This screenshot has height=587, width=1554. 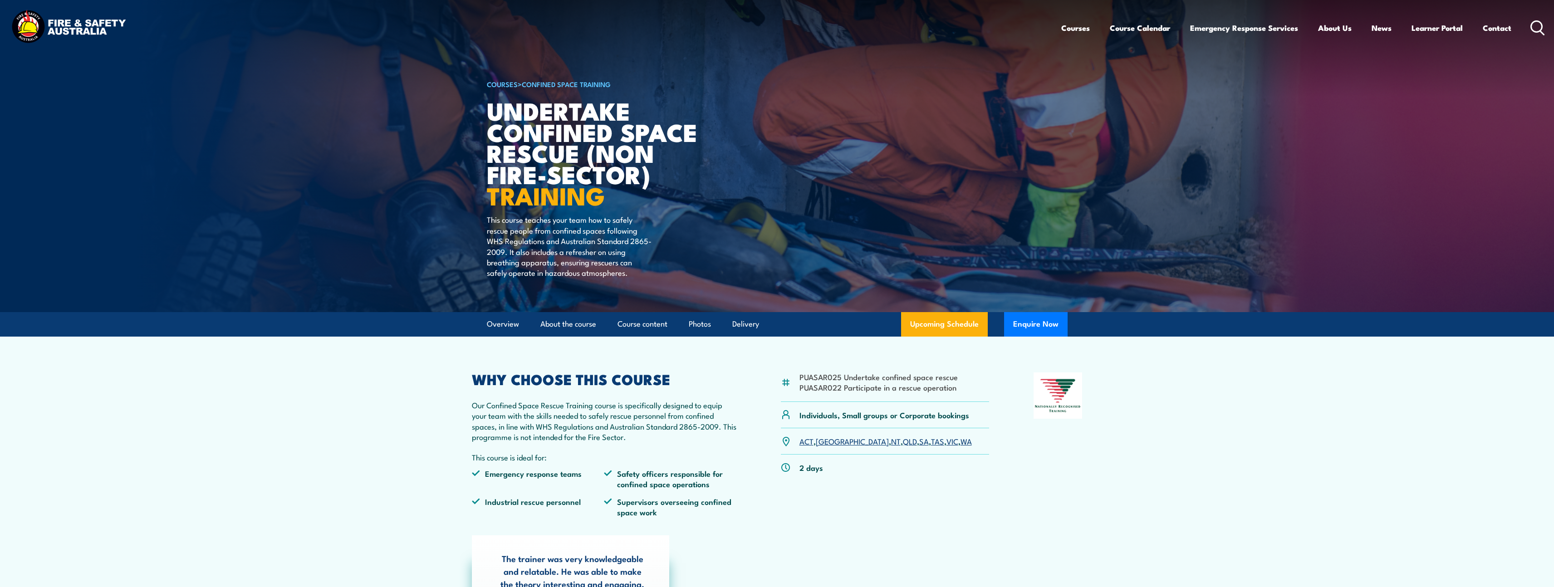 What do you see at coordinates (1036, 324) in the screenshot?
I see `button: Enquire Now` at bounding box center [1036, 324].